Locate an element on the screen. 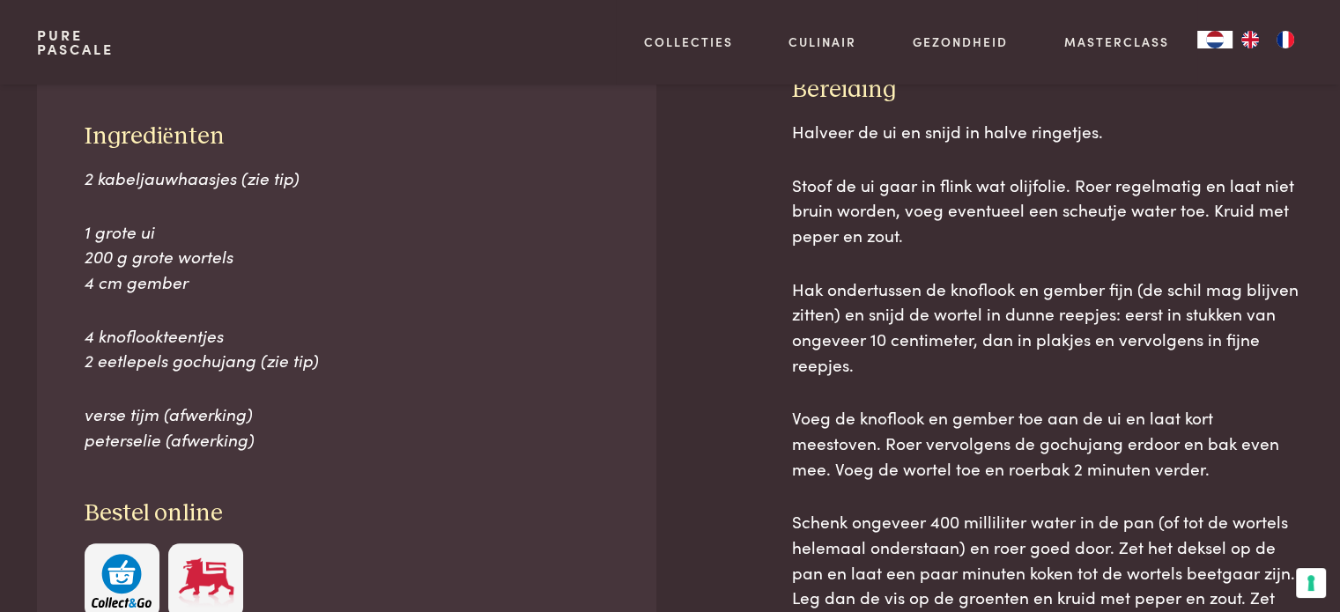 This screenshot has width=1340, height=612. span: Hak ondertussen de knoflook en gember fijn (de schil mag blijven zitten) en snijd de wortel in du... is located at coordinates (1045, 326).